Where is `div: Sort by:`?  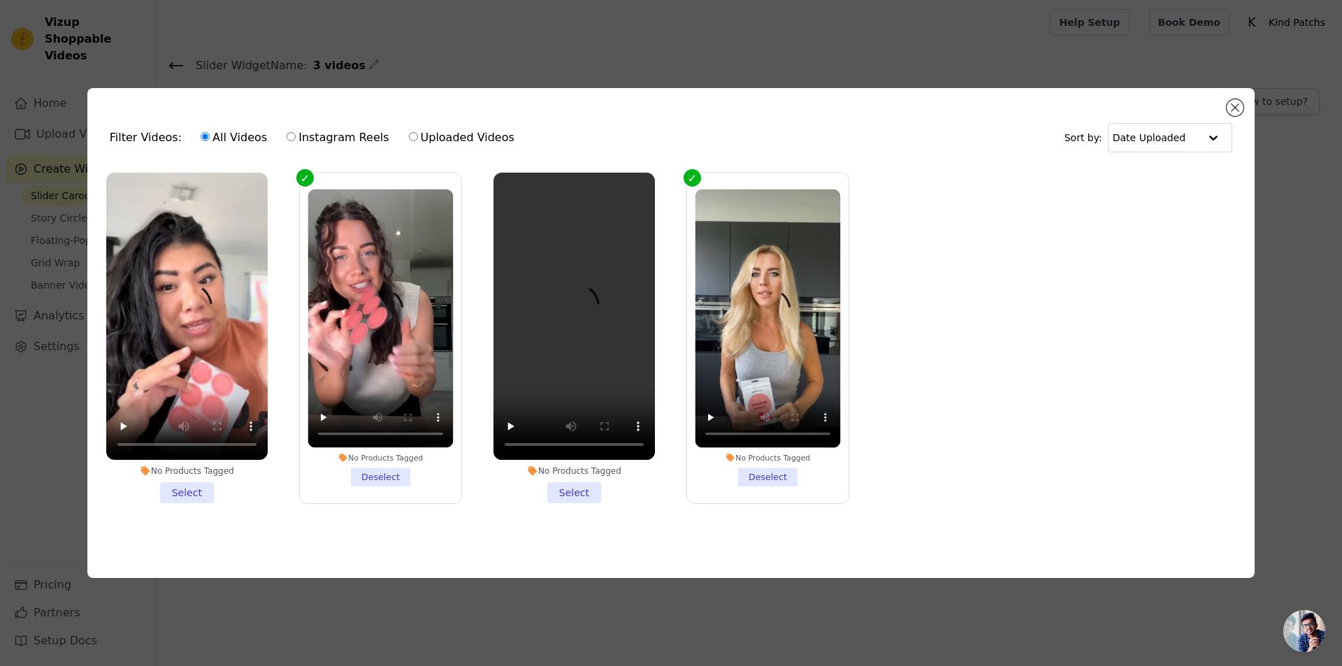 div: Sort by: is located at coordinates (1148, 138).